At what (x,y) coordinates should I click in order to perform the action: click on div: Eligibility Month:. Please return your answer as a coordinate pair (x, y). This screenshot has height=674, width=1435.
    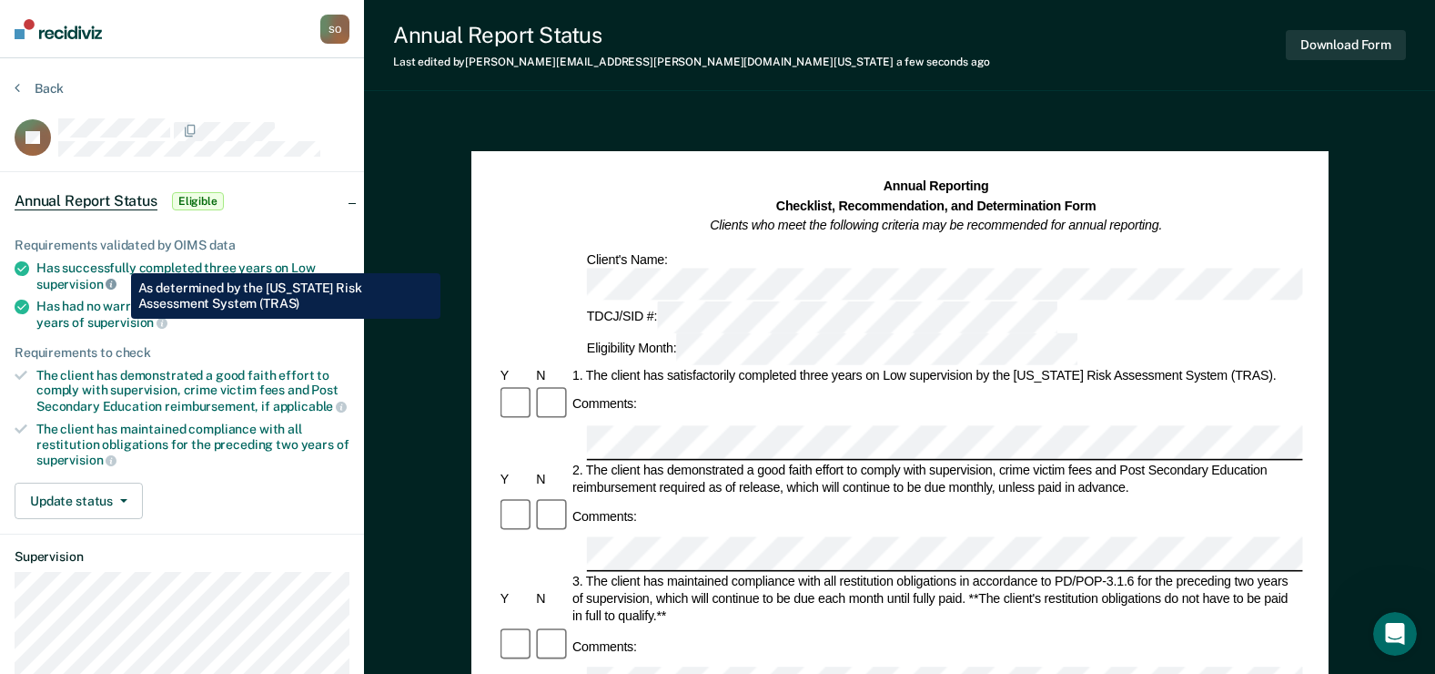
    Looking at the image, I should click on (831, 349).